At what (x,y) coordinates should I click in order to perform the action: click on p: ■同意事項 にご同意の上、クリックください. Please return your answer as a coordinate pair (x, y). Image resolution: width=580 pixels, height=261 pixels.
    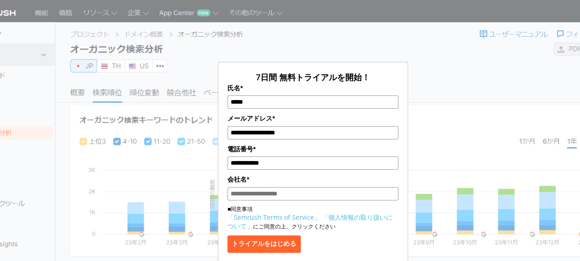
    Looking at the image, I should click on (313, 218).